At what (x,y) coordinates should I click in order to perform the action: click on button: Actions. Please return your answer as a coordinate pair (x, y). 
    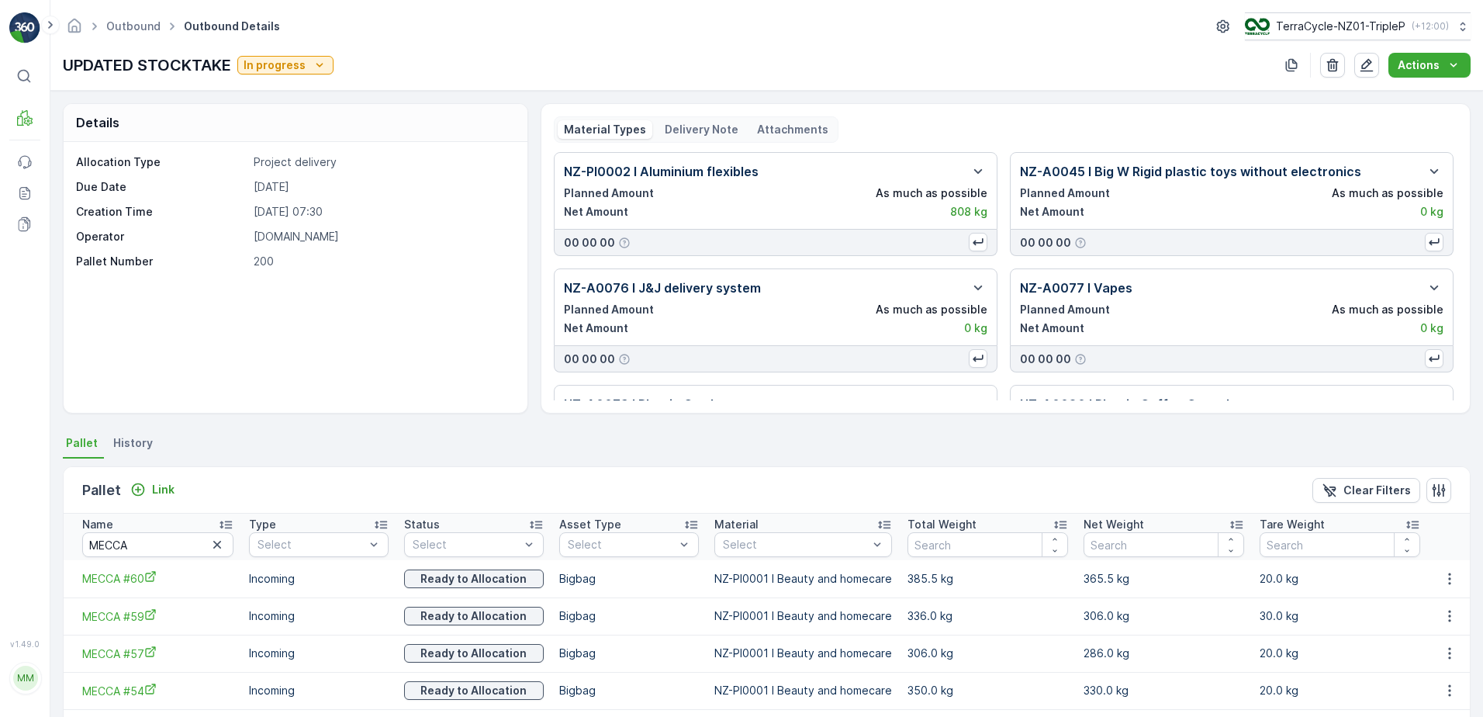
    Looking at the image, I should click on (1429, 65).